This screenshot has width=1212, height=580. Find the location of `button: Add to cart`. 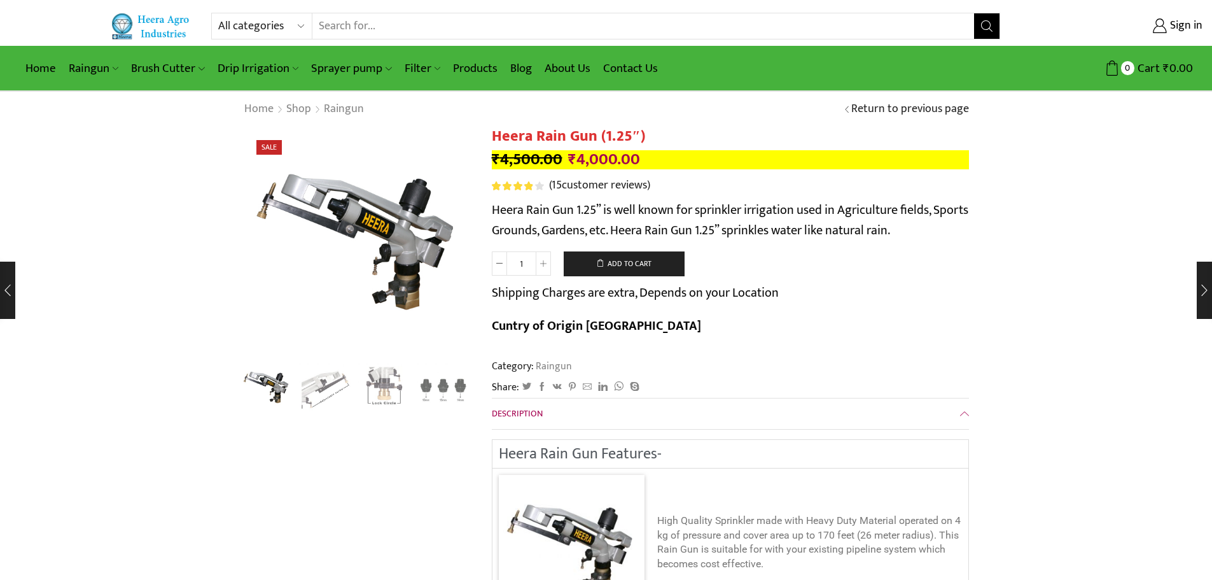

button: Add to cart is located at coordinates (624, 264).